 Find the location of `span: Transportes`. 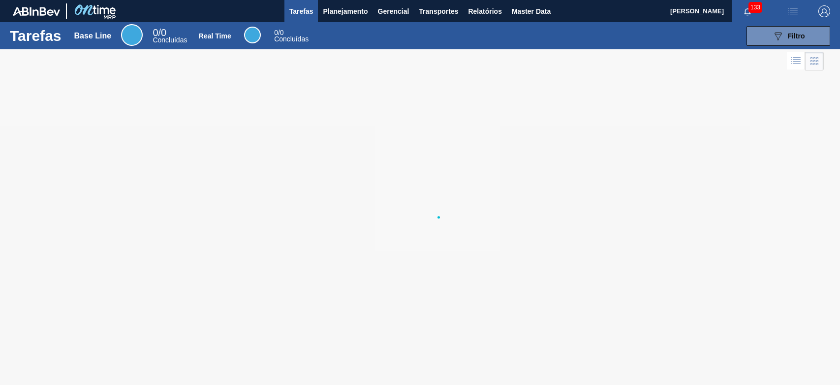

span: Transportes is located at coordinates (439, 11).